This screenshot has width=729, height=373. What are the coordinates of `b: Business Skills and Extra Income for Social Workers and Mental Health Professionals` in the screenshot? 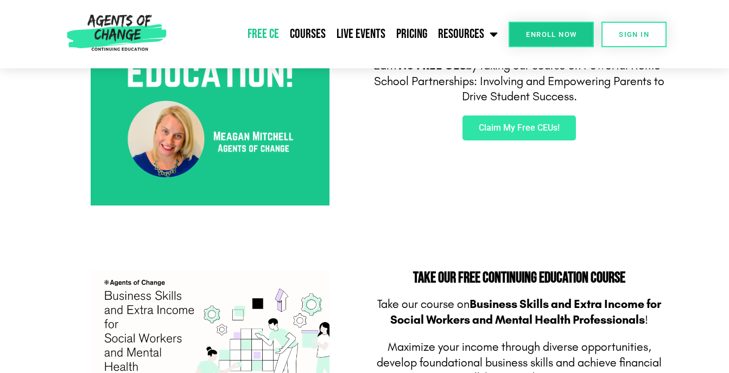 It's located at (525, 312).